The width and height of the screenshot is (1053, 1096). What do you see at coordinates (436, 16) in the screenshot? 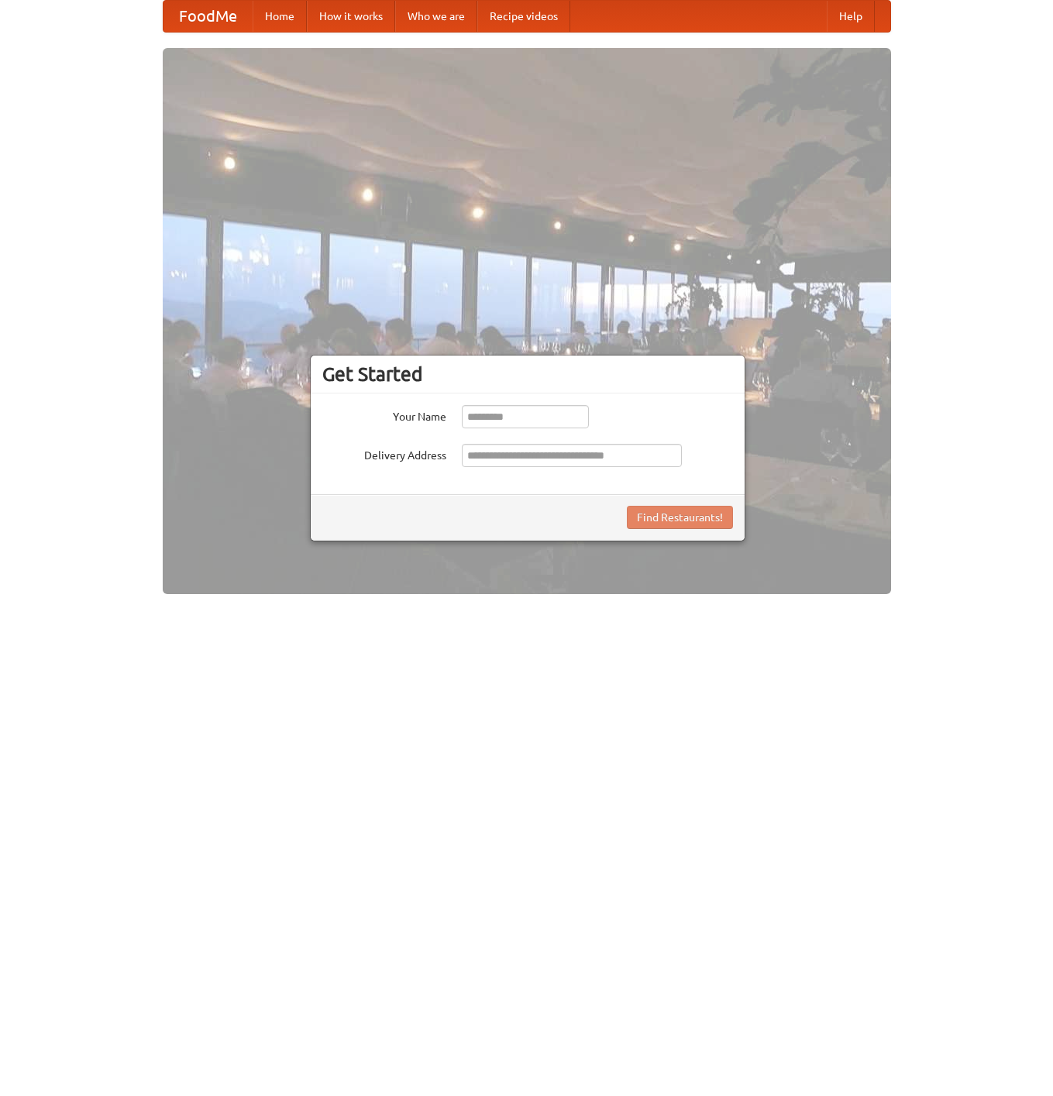
I see `a: Who we are` at bounding box center [436, 16].